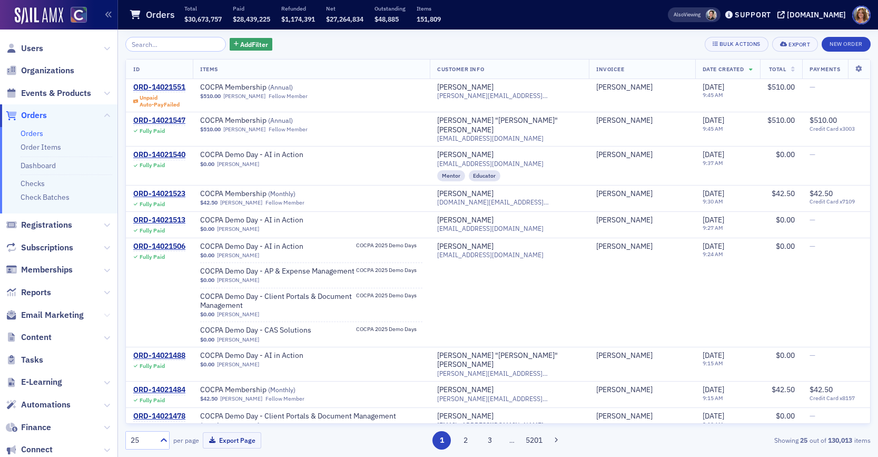 This screenshot has width=878, height=457. Describe the element at coordinates (36, 427) in the screenshot. I see `span: Finance` at that location.